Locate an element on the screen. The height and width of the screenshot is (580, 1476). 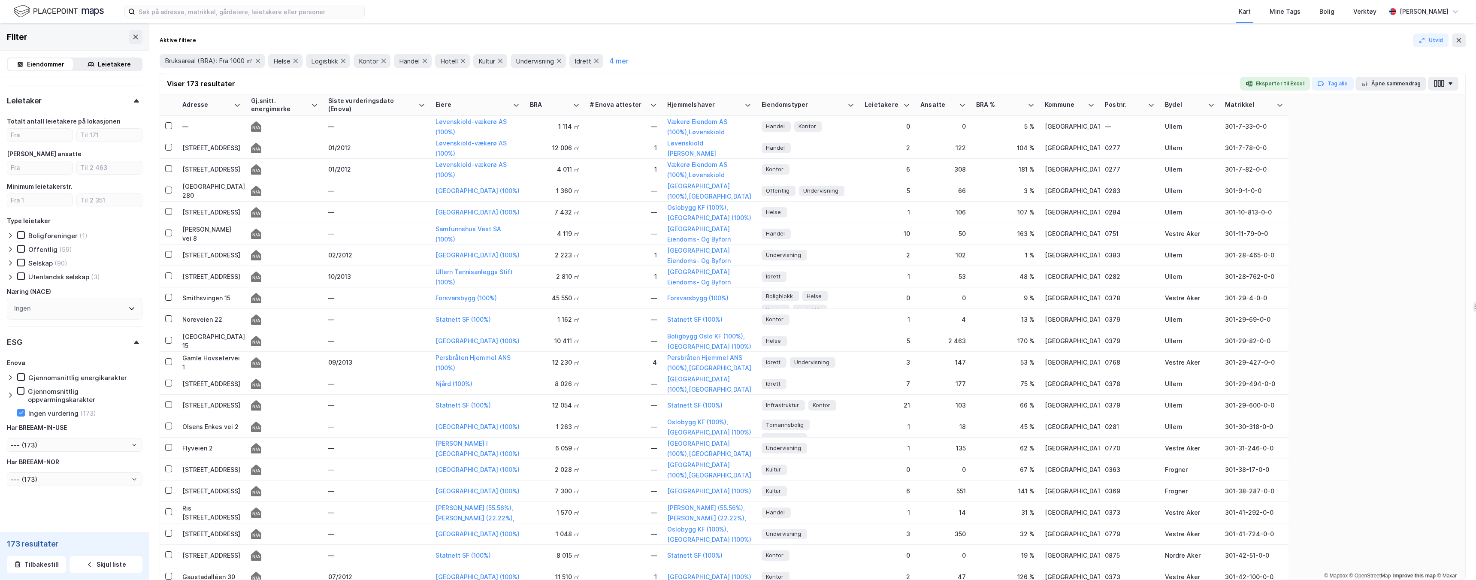
input: Fra 1 is located at coordinates (40, 200).